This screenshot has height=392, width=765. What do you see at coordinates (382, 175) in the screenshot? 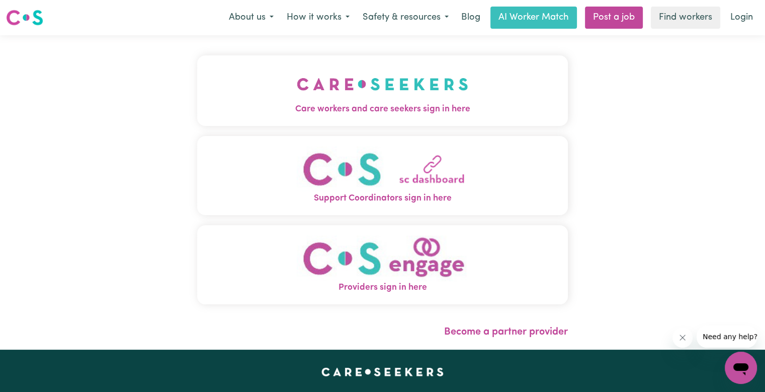
I see `button: Support Coordinators sign in here` at bounding box center [382, 175].